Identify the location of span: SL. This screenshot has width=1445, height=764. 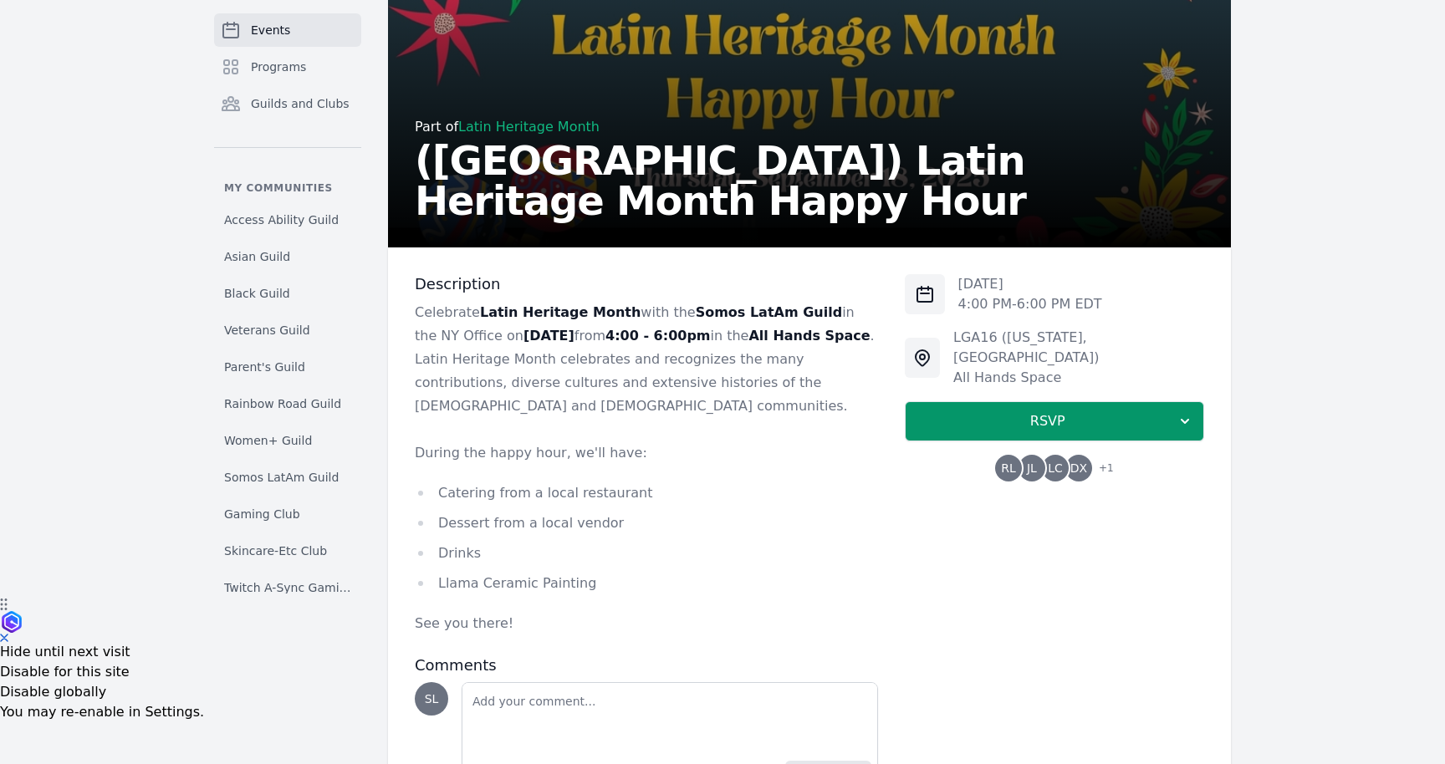
(431, 699).